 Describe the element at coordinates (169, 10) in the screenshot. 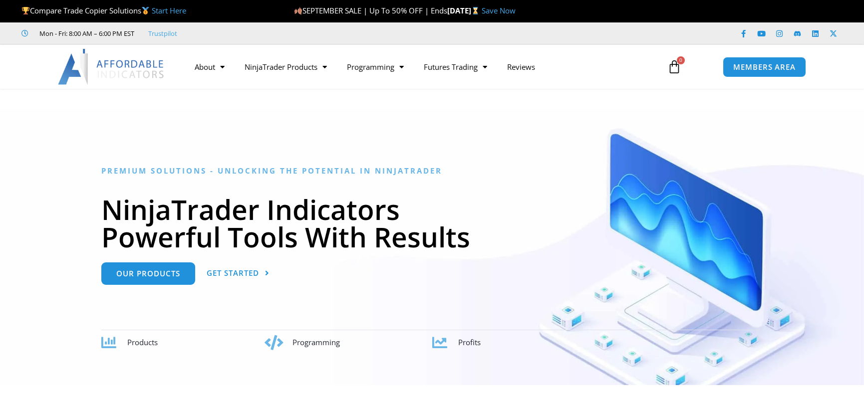

I see `a: Start Here` at that location.